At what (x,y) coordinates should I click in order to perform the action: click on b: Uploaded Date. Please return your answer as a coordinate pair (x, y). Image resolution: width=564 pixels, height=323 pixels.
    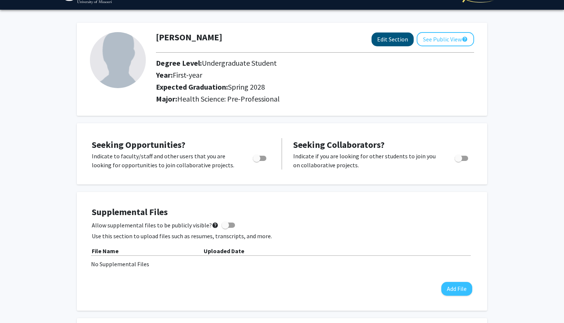
    Looking at the image, I should click on (224, 251).